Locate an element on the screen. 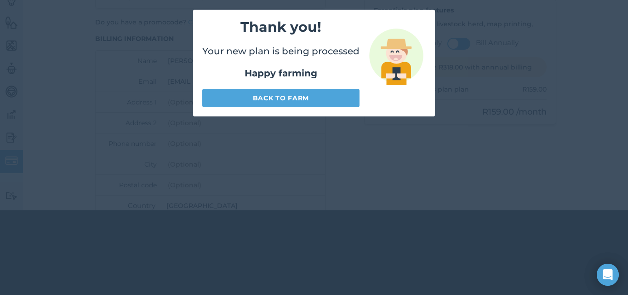  a: Back to farm is located at coordinates (281, 98).